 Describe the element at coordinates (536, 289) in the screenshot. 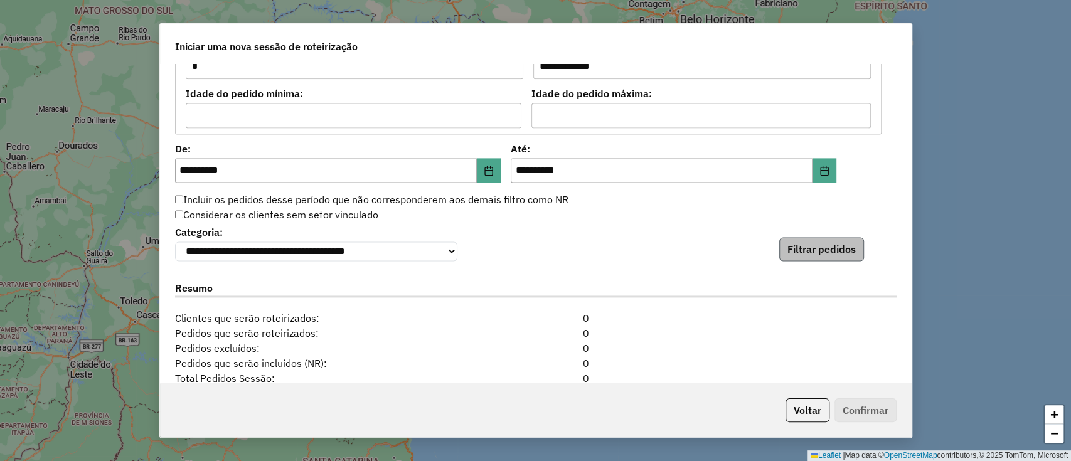

I see `label: Resumo` at that location.